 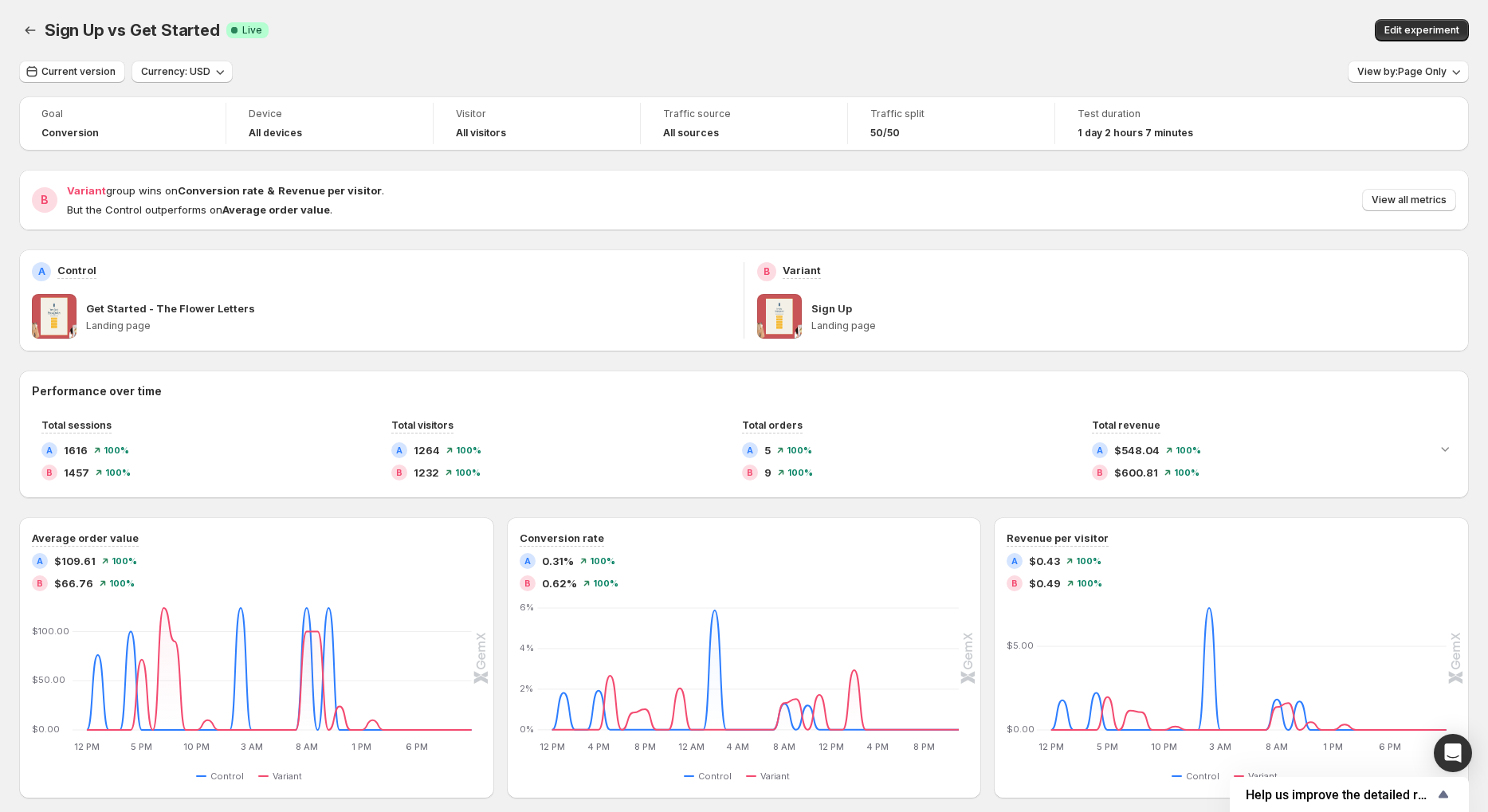 I want to click on span: Total sessions, so click(x=77, y=425).